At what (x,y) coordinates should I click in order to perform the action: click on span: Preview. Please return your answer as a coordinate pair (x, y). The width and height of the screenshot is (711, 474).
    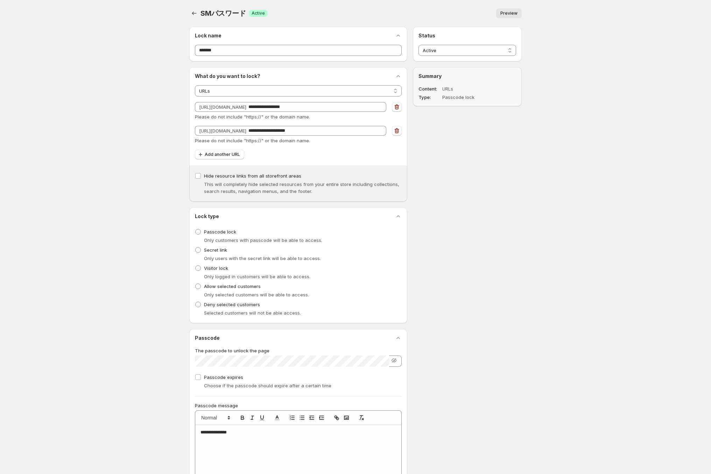
    Looking at the image, I should click on (509, 13).